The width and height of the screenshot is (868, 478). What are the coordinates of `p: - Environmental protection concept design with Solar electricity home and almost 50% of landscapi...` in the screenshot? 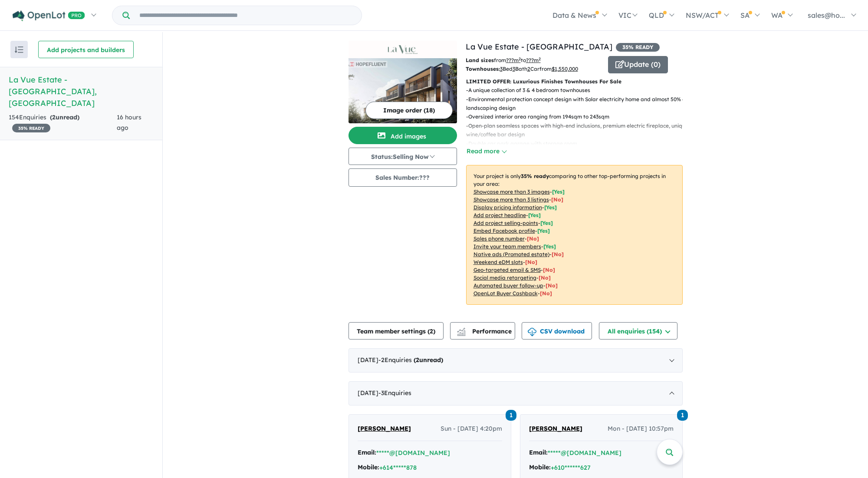 It's located at (578, 104).